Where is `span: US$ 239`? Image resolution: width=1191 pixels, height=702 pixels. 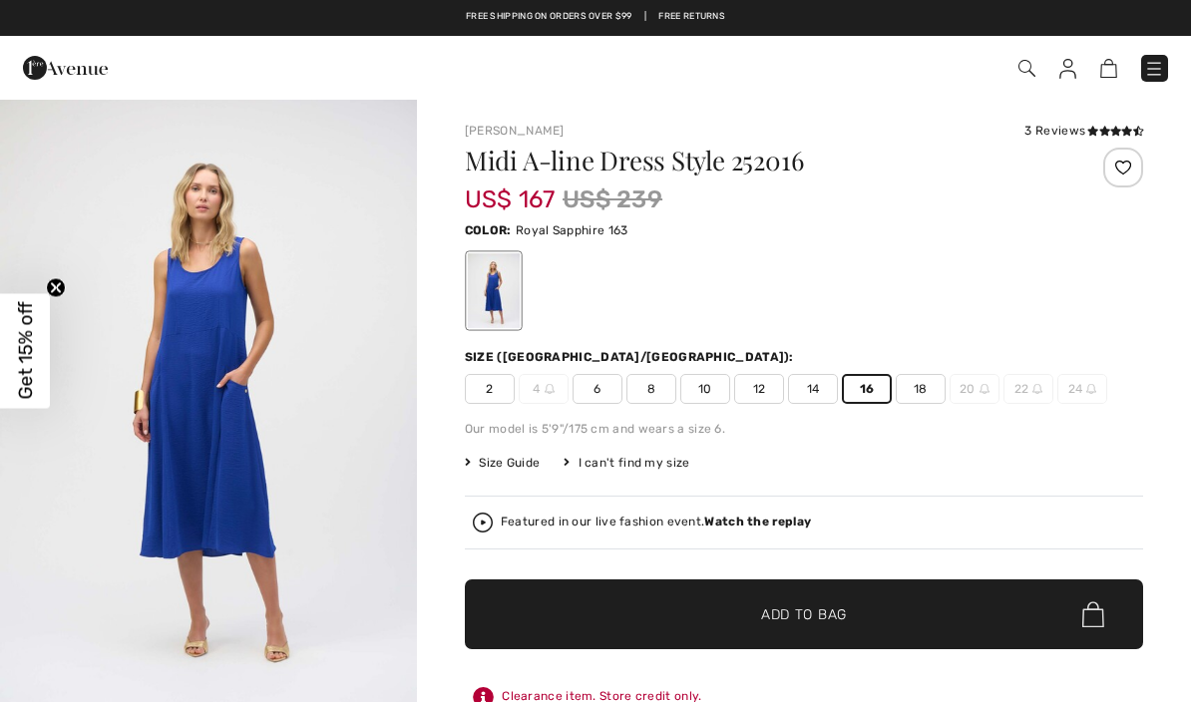 span: US$ 239 is located at coordinates (612, 199).